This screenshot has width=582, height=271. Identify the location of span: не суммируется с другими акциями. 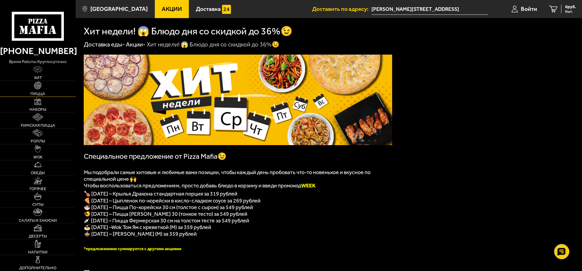
(147, 248).